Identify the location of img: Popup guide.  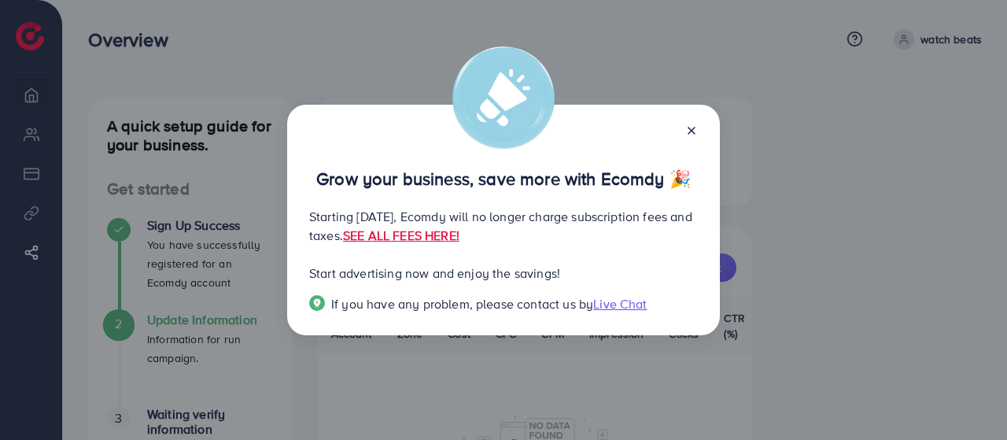
(317, 303).